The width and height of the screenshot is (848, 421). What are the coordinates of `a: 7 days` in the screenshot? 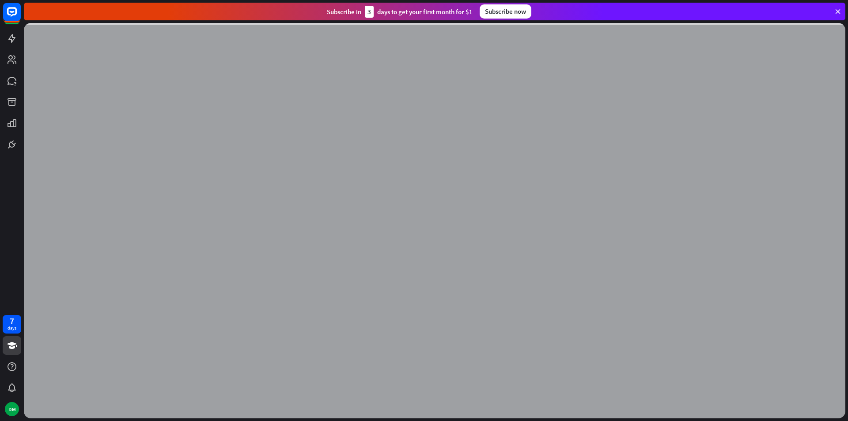 It's located at (12, 324).